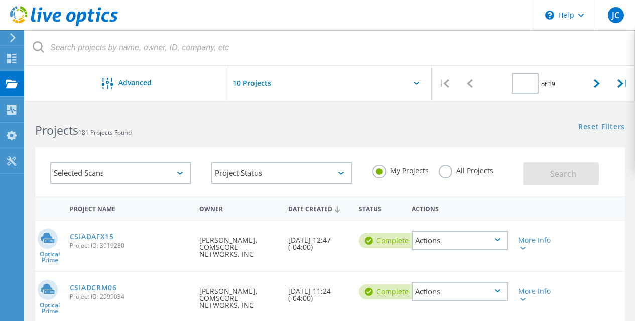 This screenshot has height=321, width=635. What do you see at coordinates (550, 15) in the screenshot?
I see `svg: \n` at bounding box center [550, 15].